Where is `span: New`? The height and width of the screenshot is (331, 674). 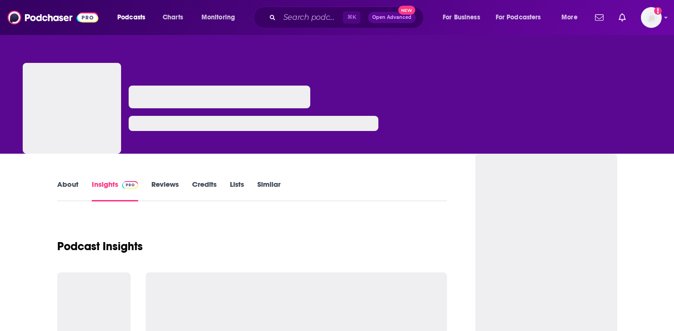 span: New is located at coordinates (407, 10).